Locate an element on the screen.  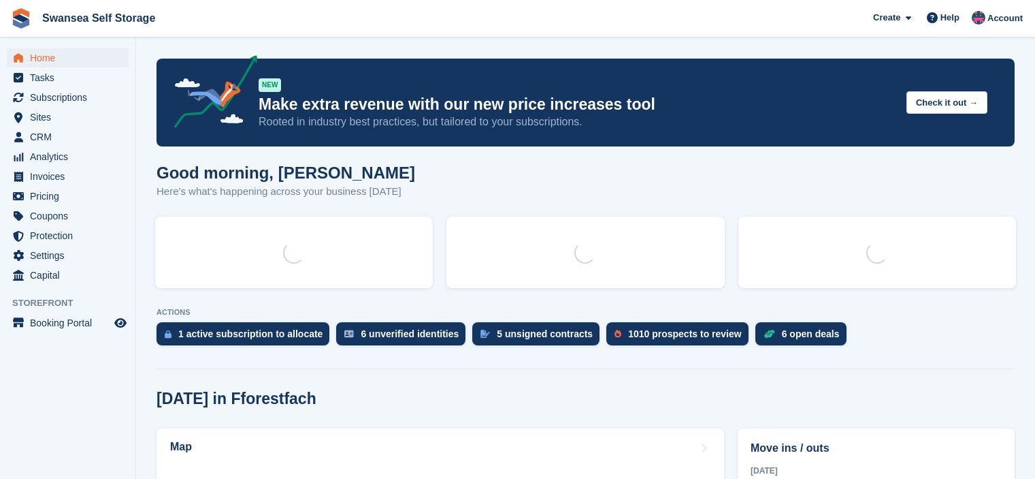
span: Sites is located at coordinates (71, 117).